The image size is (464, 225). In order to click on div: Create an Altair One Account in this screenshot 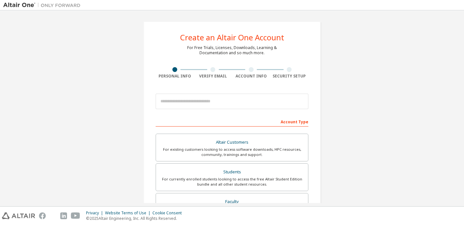, I will do `click(232, 37)`.